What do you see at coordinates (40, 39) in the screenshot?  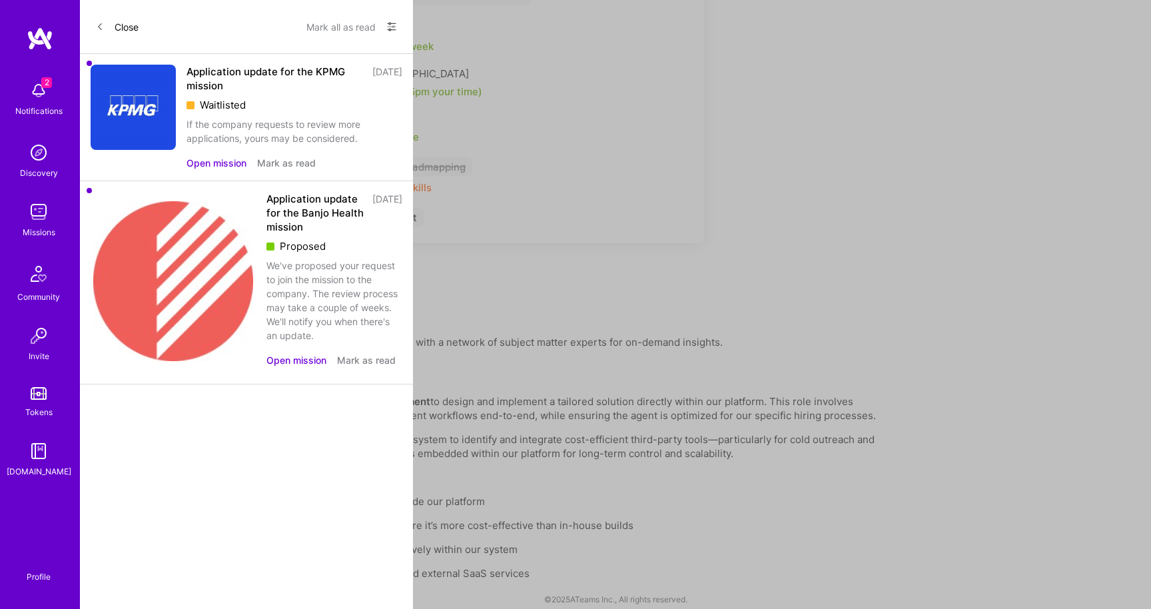 I see `img: logo` at bounding box center [40, 39].